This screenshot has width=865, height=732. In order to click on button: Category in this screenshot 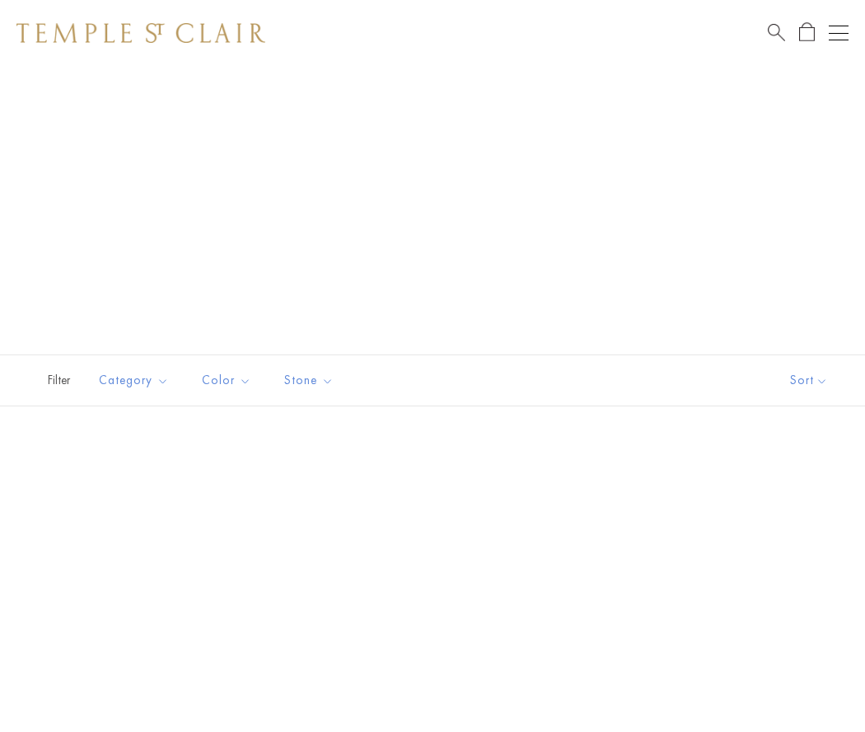, I will do `click(133, 380)`.